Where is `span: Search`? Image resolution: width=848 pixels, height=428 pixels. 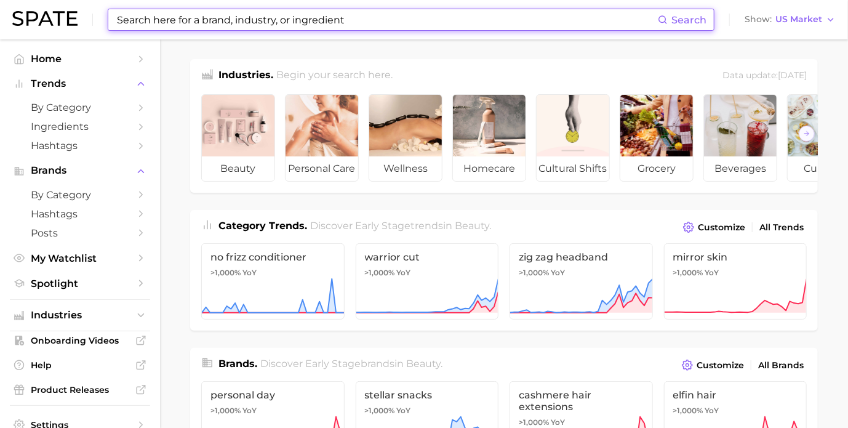 span: Search is located at coordinates (689, 20).